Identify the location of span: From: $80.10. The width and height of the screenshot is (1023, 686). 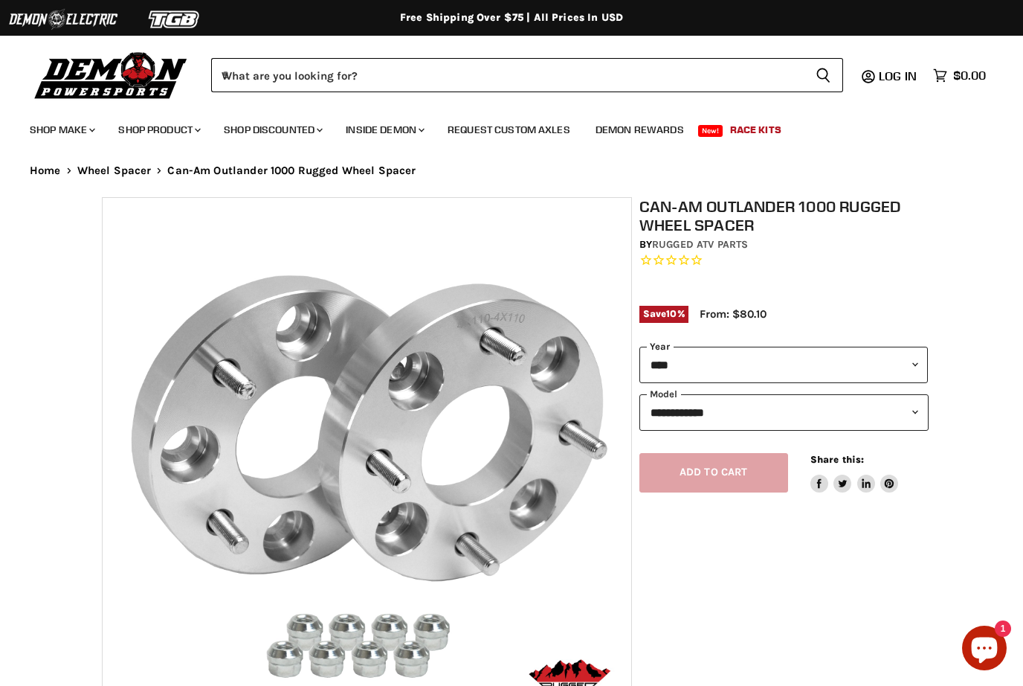
(733, 314).